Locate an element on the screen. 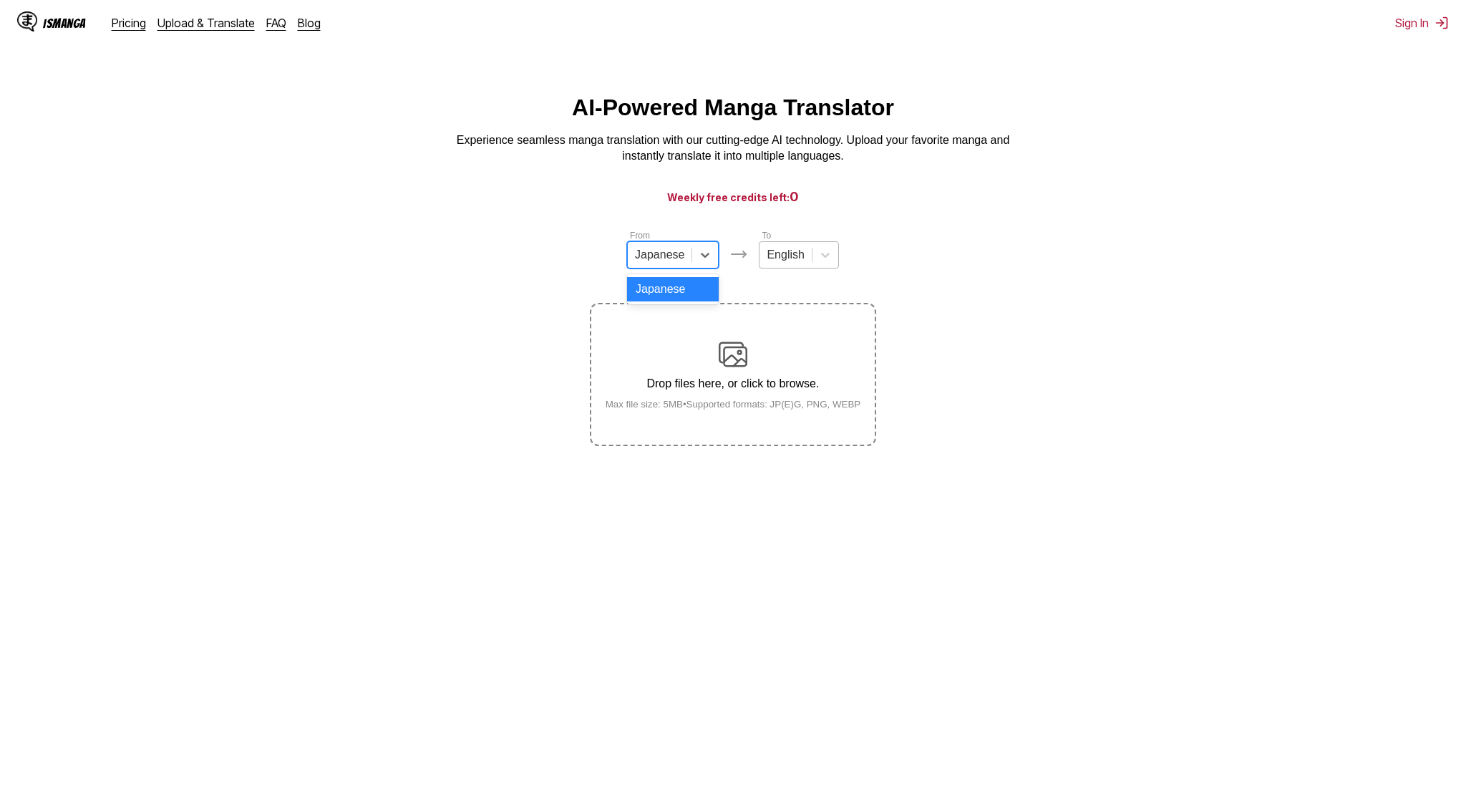 This screenshot has width=1466, height=812. a: Blog is located at coordinates (309, 22).